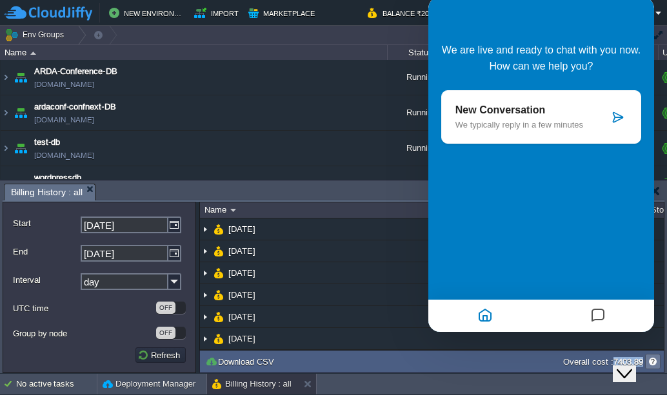 The height and width of the screenshot is (395, 667). Describe the element at coordinates (46, 192) in the screenshot. I see `span: Billing History : all` at that location.